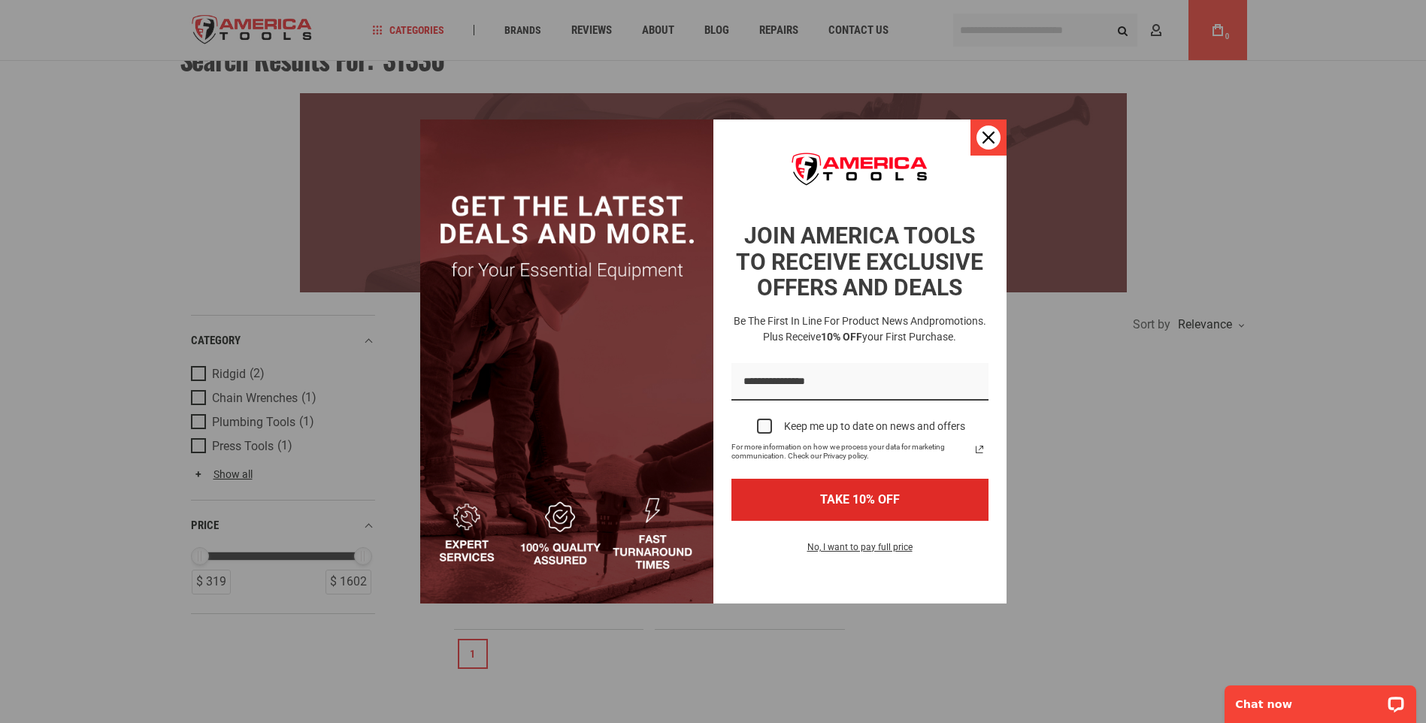  What do you see at coordinates (979, 449) in the screenshot?
I see `svg: link icon` at bounding box center [979, 449].